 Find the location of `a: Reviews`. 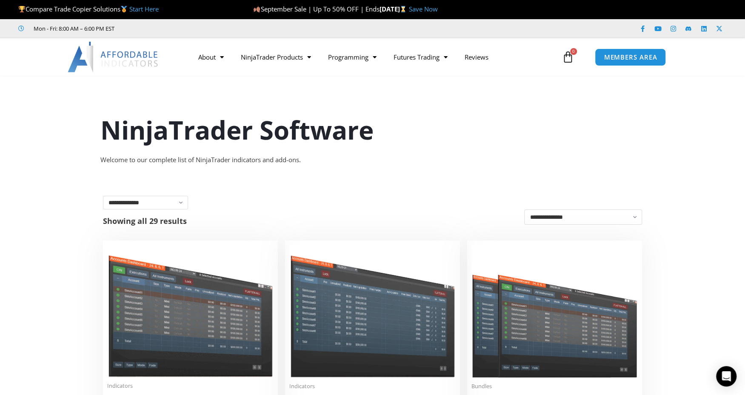

a: Reviews is located at coordinates (477, 57).